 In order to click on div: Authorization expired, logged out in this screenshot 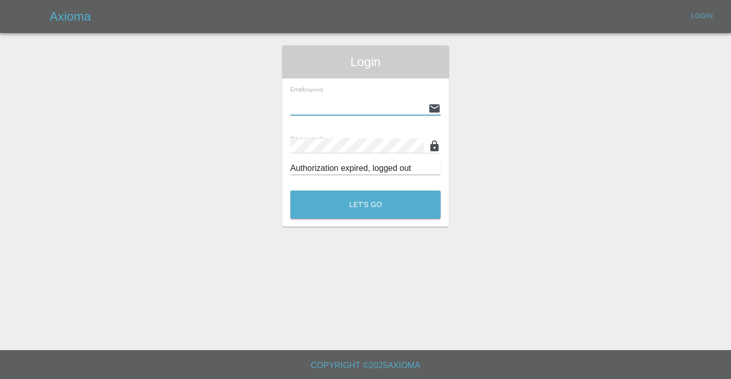, I will do `click(365, 168)`.